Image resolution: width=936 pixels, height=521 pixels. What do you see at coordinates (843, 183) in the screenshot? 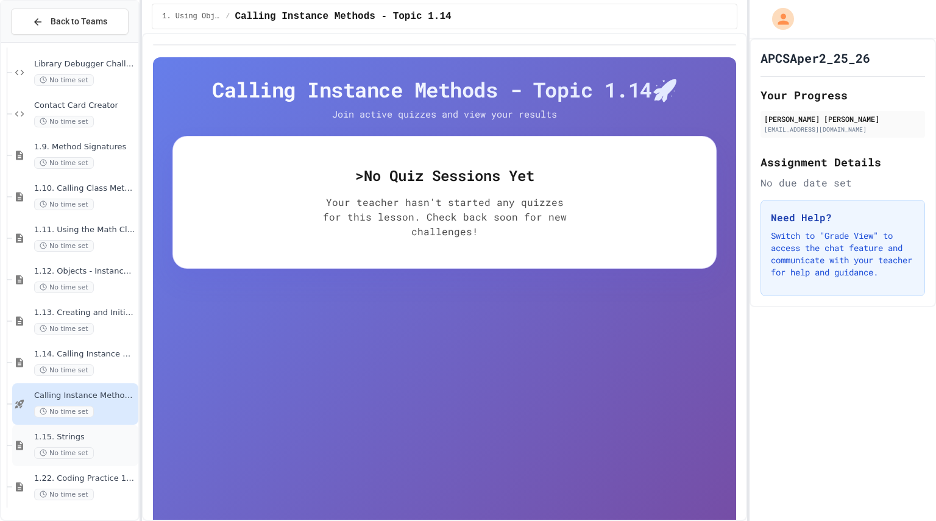
I see `div: No due date set` at bounding box center [843, 183].